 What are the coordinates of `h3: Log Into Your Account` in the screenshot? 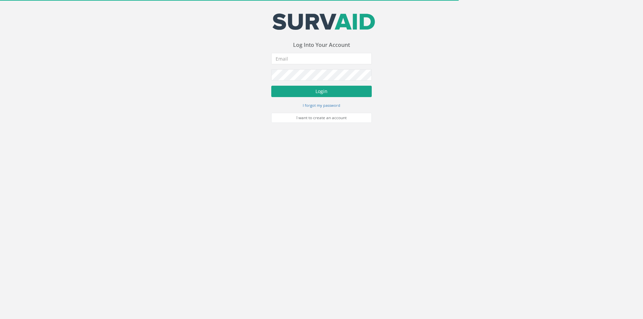 It's located at (321, 45).